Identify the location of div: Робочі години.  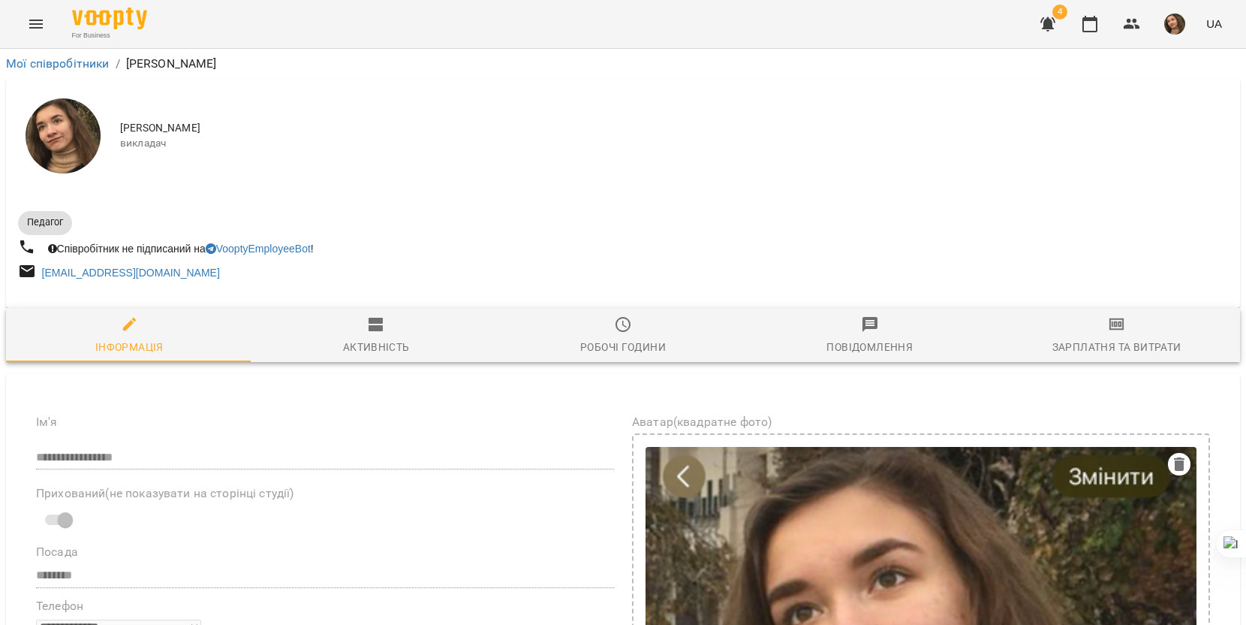
(623, 347).